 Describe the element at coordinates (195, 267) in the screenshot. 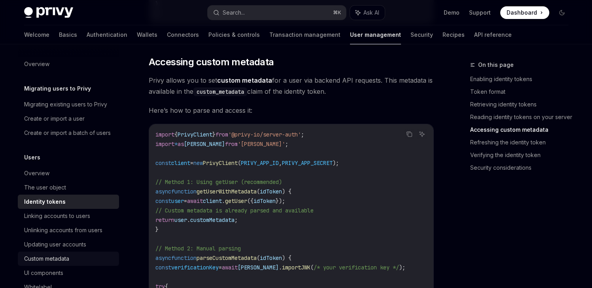

I see `span: verificationKey` at that location.